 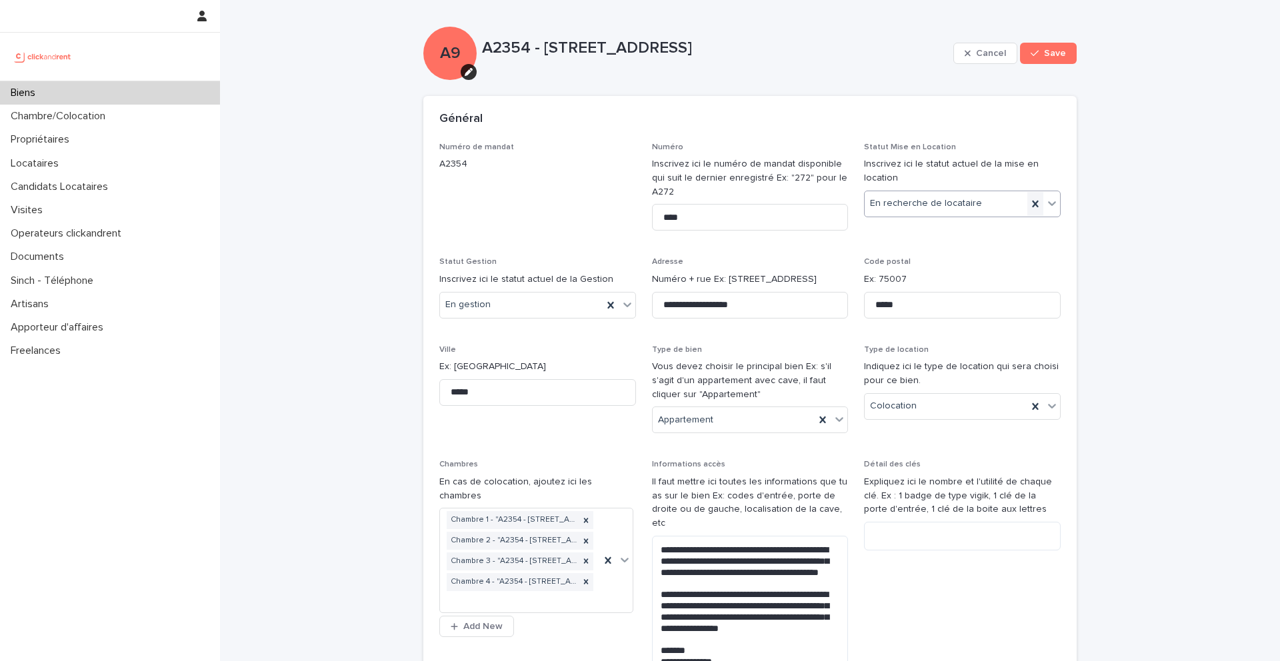 What do you see at coordinates (69, 233) in the screenshot?
I see `p: Operateurs clickandrent` at bounding box center [69, 233].